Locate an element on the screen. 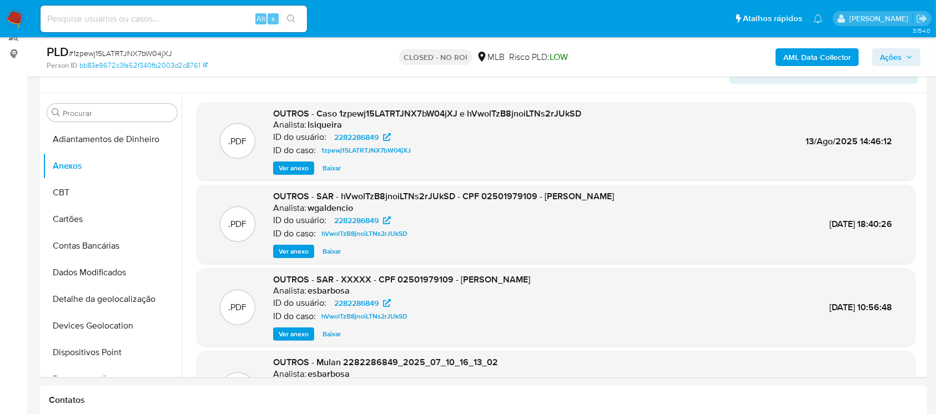 Image resolution: width=936 pixels, height=414 pixels. span: LOW is located at coordinates (559, 57).